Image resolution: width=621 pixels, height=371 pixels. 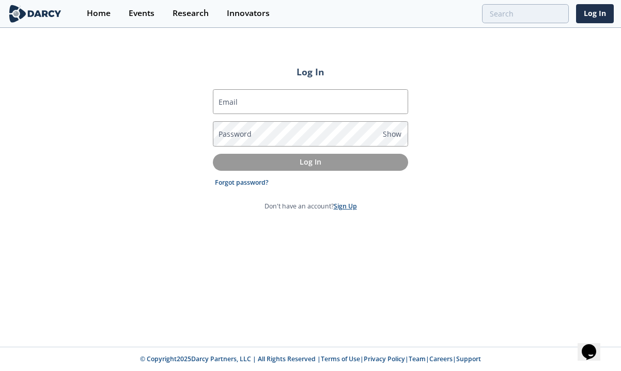 What do you see at coordinates (310, 359) in the screenshot?
I see `p: © Copyright 2025 Darcy Partners, LLC | All Rights Reserved | | | | |` at bounding box center [310, 359].